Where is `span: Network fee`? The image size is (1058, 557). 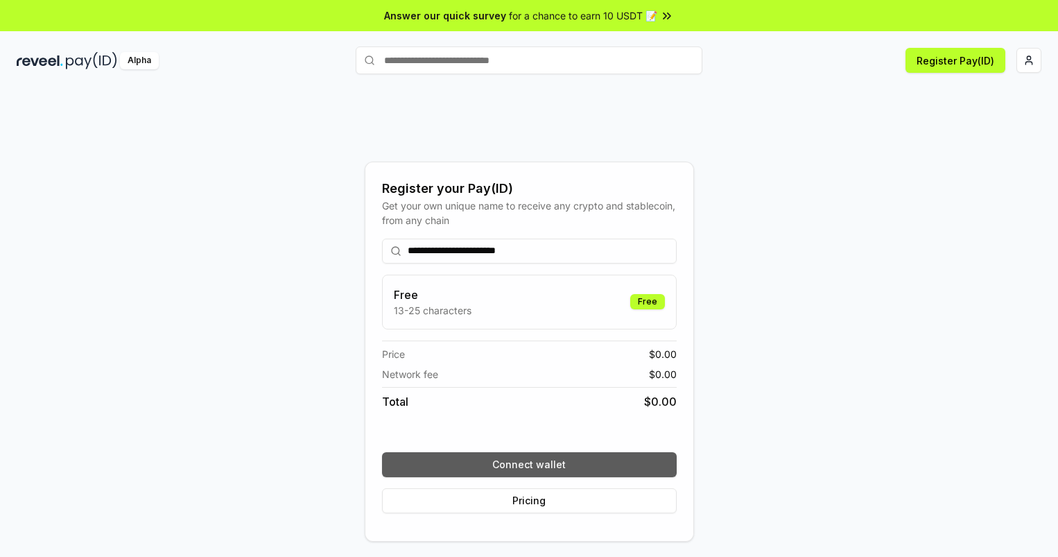
span: Network fee is located at coordinates (410, 374).